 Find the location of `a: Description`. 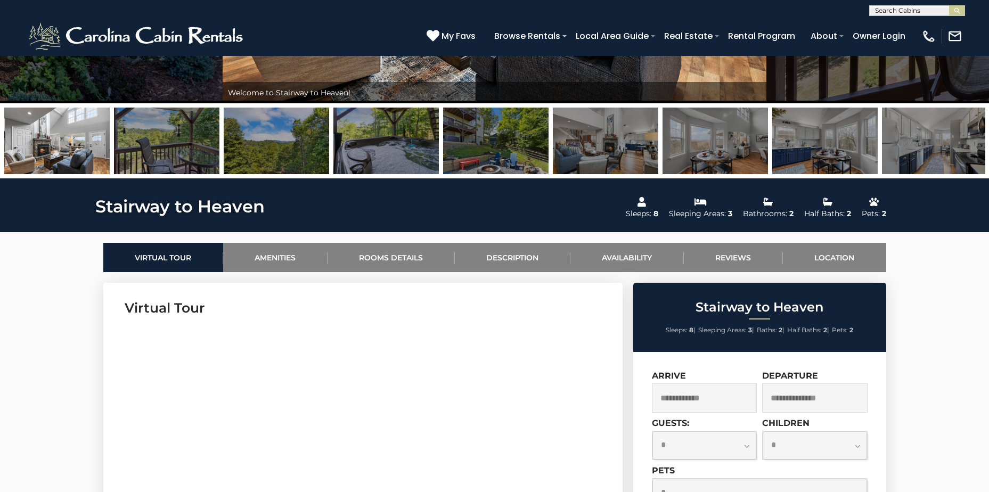

a: Description is located at coordinates (512, 257).